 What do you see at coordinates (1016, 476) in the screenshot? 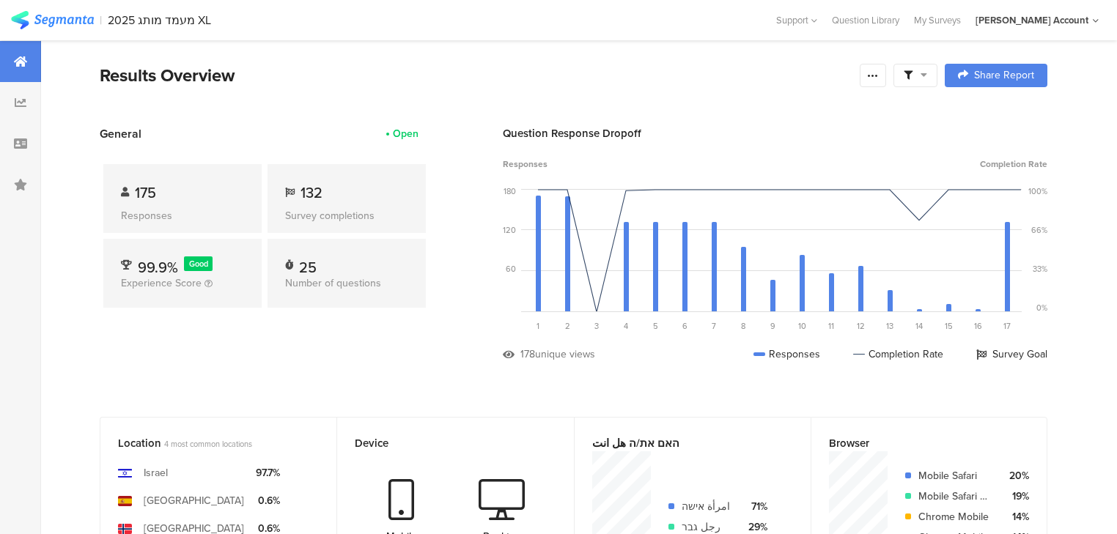
I see `div: 20%` at bounding box center [1016, 476].